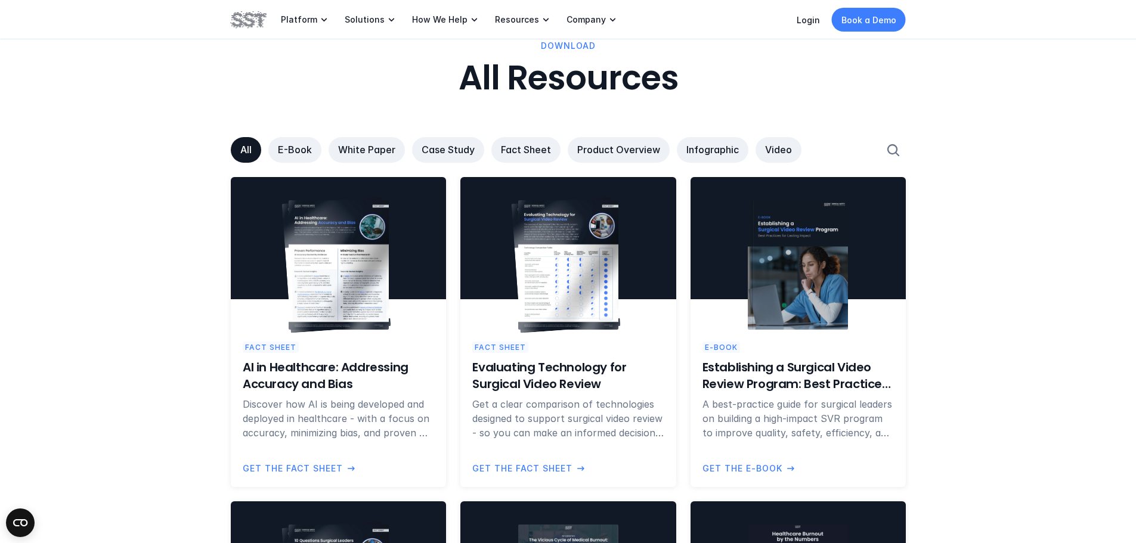  Describe the element at coordinates (568, 265) in the screenshot. I see `img: SVR fact sheet cover` at that location.